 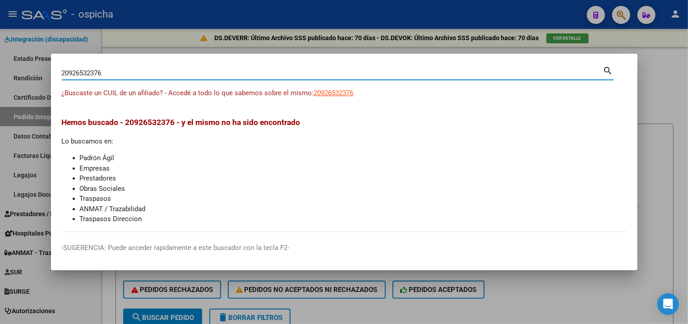 I want to click on div: Open Intercom Messenger, so click(x=669, y=304).